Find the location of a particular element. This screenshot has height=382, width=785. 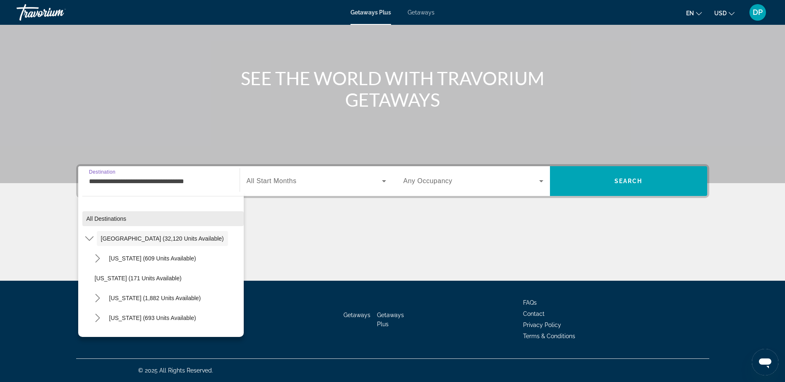

button: Select destination: United States (32,120 units available) is located at coordinates (162, 239).